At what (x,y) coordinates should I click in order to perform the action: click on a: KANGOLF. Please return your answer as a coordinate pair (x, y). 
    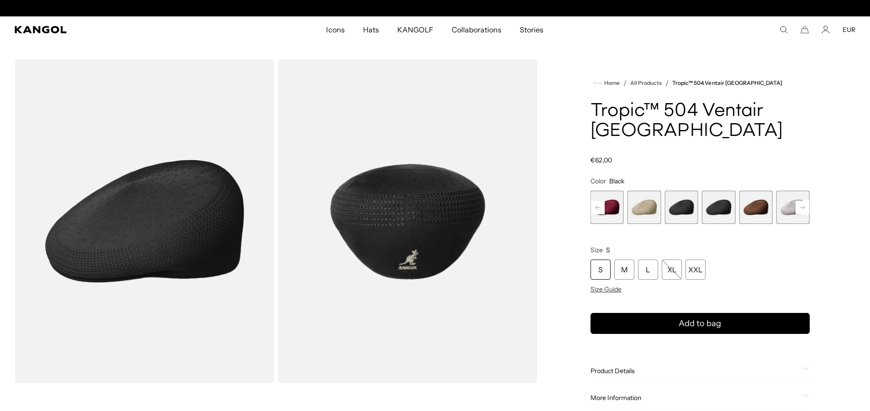
    Looking at the image, I should click on (415, 30).